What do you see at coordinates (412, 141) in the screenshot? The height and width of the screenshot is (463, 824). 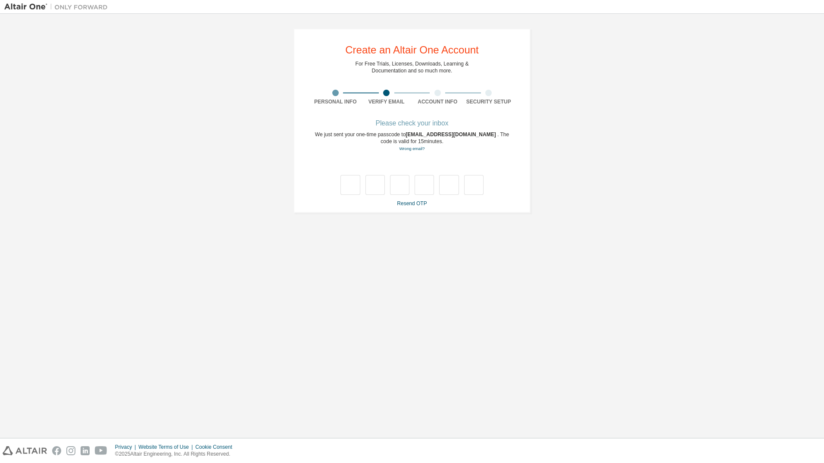 I see `div: We just sent your one-time passcode to . The code is valid for 15 minutes.` at bounding box center [412, 141].